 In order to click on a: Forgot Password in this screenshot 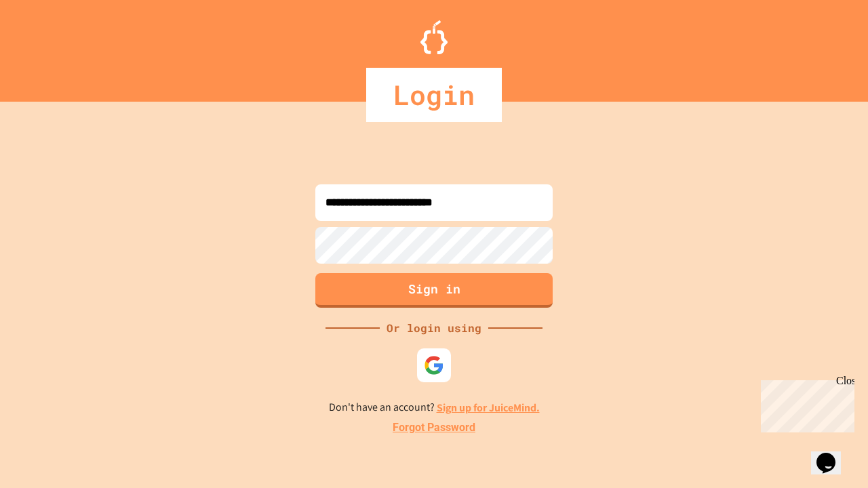, I will do `click(434, 428)`.